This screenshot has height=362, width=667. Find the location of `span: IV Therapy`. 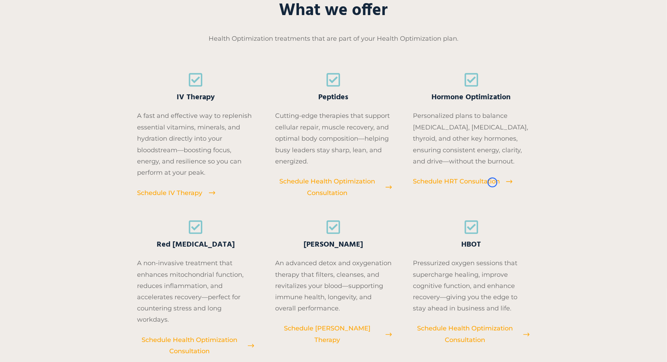

span: IV Therapy is located at coordinates (196, 97).